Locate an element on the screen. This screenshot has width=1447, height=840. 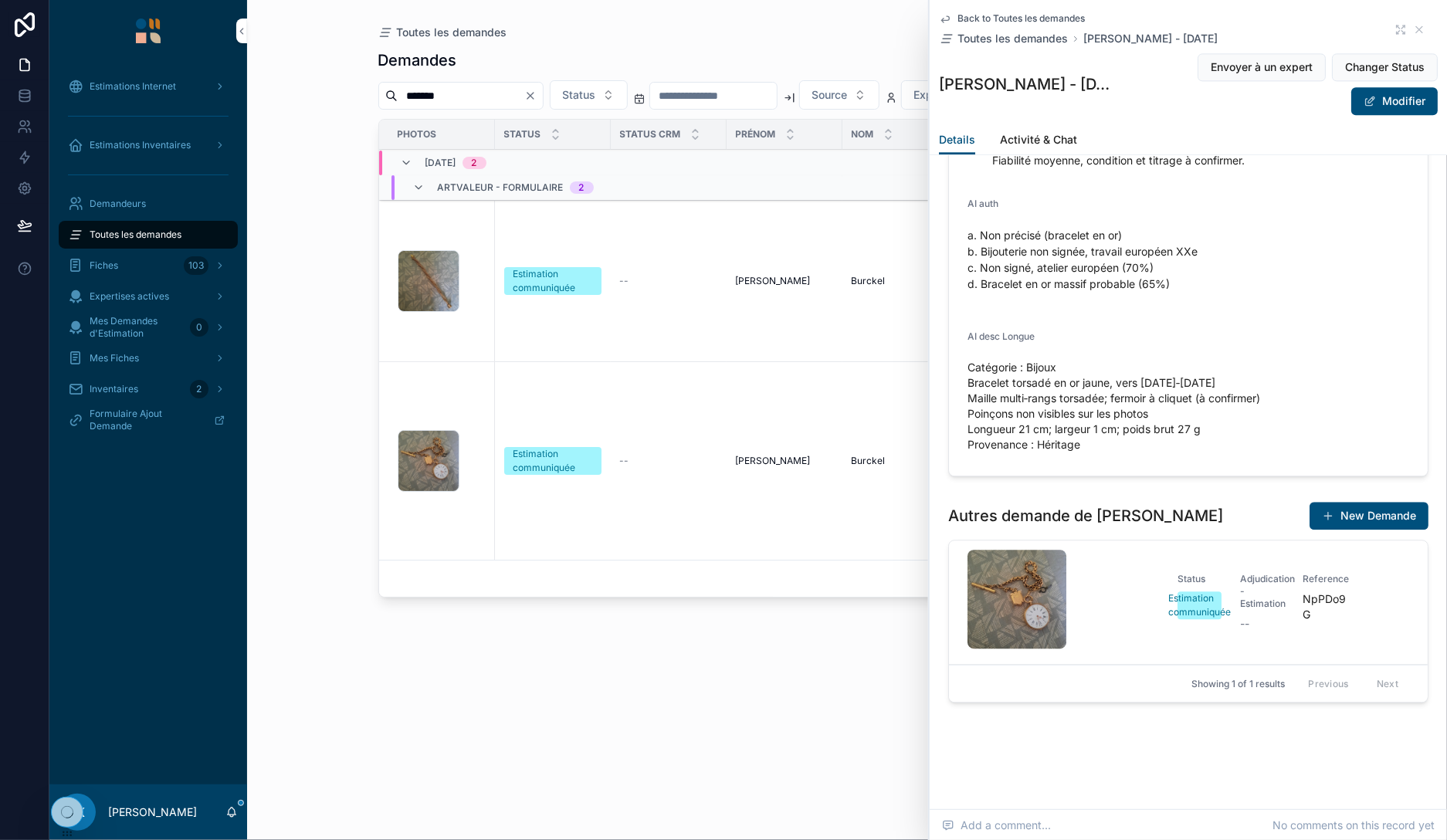
a: Mes Demandes d'Estimation0 is located at coordinates (148, 327).